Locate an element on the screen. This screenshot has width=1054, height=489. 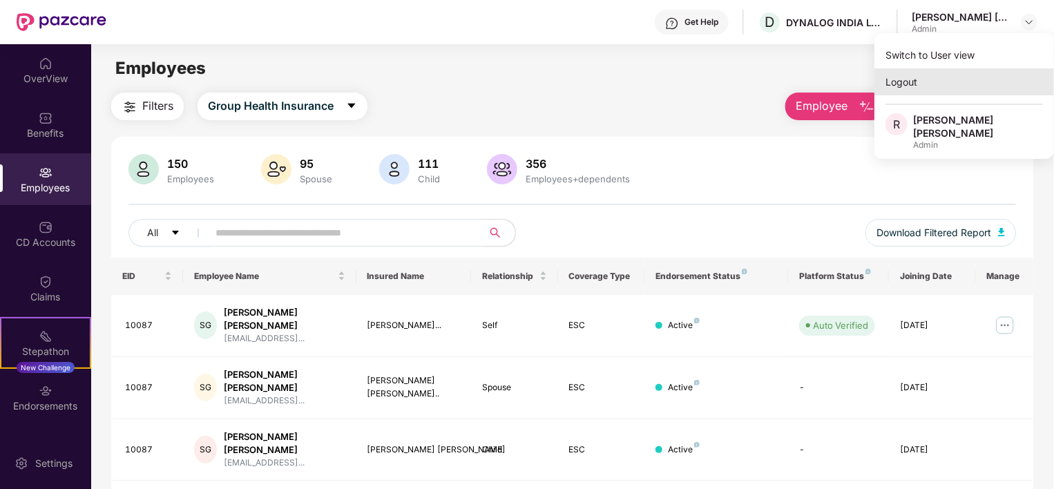
button: search is located at coordinates (499, 233).